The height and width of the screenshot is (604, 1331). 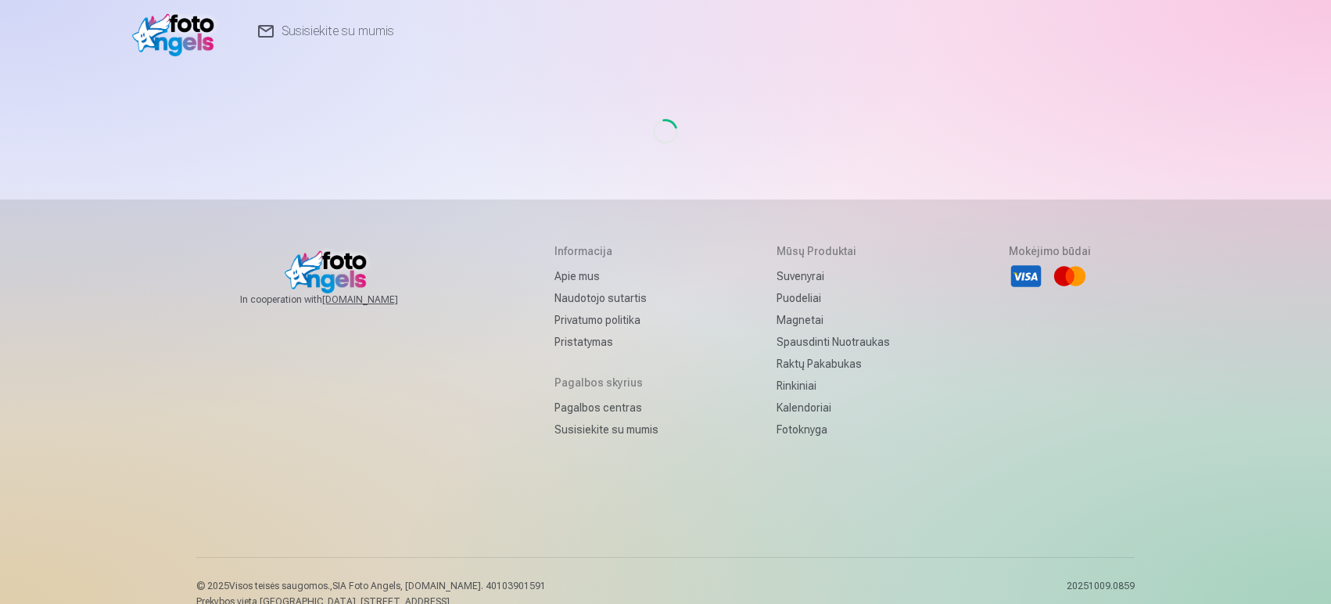 I want to click on a: Rinkiniai, so click(x=833, y=386).